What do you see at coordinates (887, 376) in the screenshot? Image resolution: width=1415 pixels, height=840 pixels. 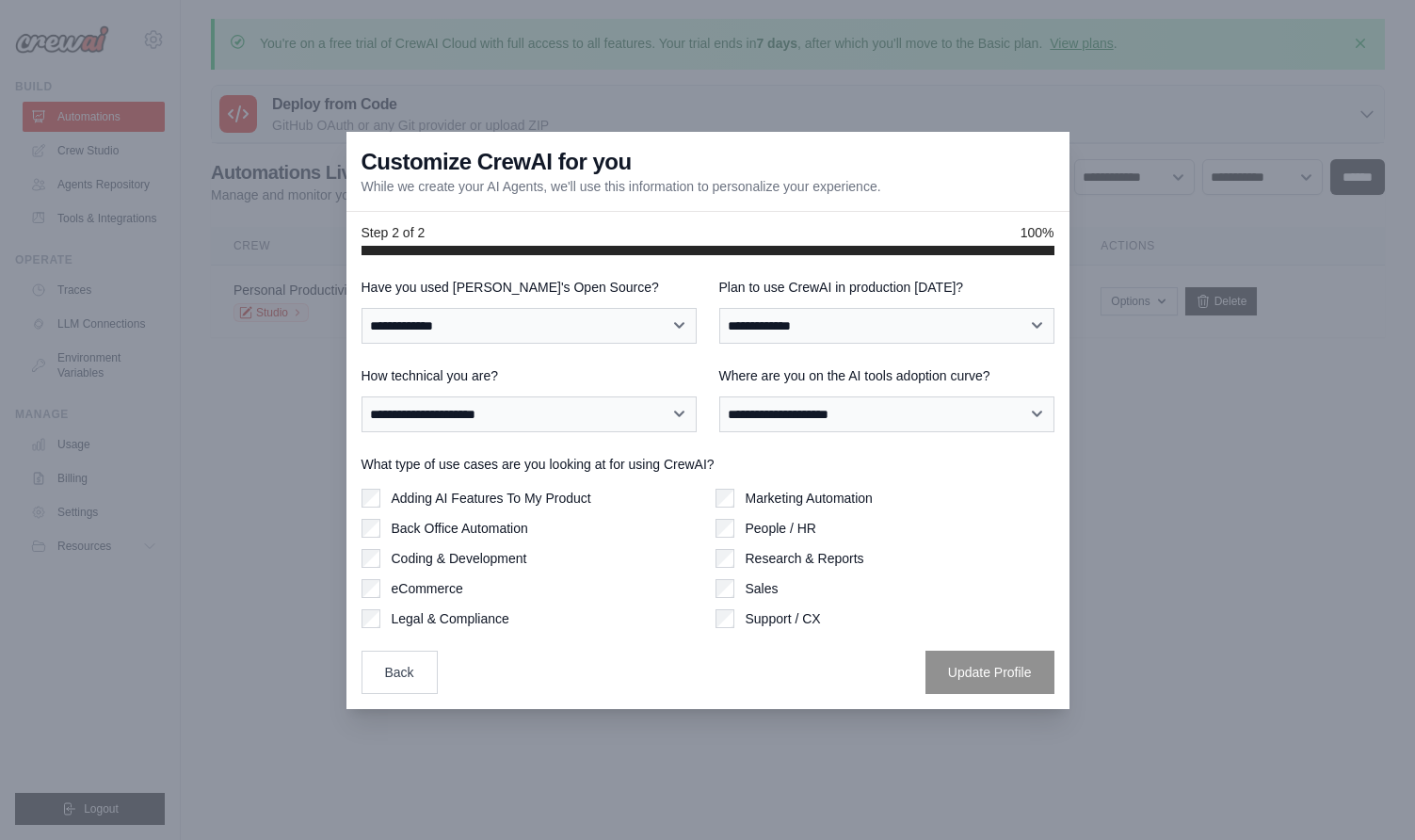 I see `label: Where are you on the AI tools adoption curve?` at bounding box center [887, 376].